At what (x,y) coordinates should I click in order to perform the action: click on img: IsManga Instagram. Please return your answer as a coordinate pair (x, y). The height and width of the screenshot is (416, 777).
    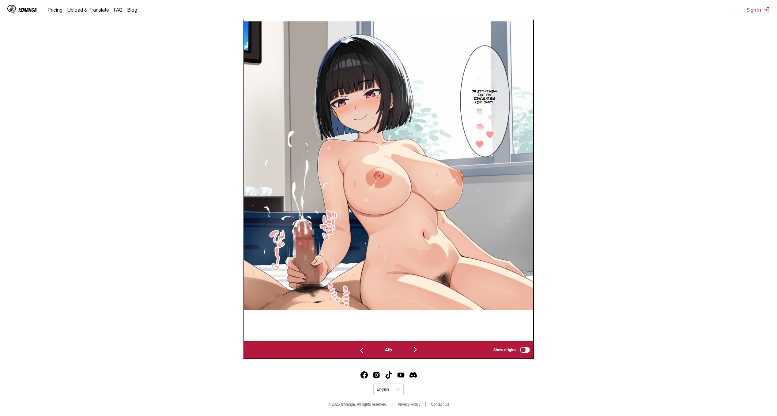
    Looking at the image, I should click on (376, 375).